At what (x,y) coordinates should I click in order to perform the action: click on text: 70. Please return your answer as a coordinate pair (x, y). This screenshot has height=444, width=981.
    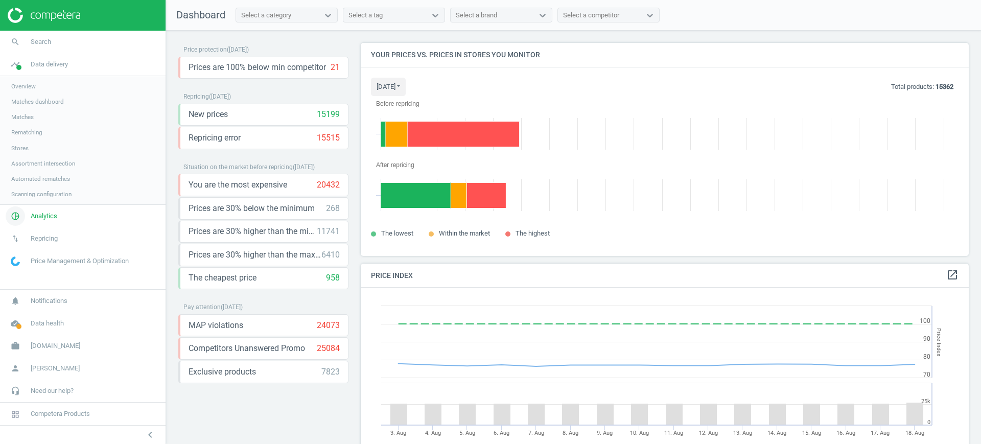
    Looking at the image, I should click on (927, 374).